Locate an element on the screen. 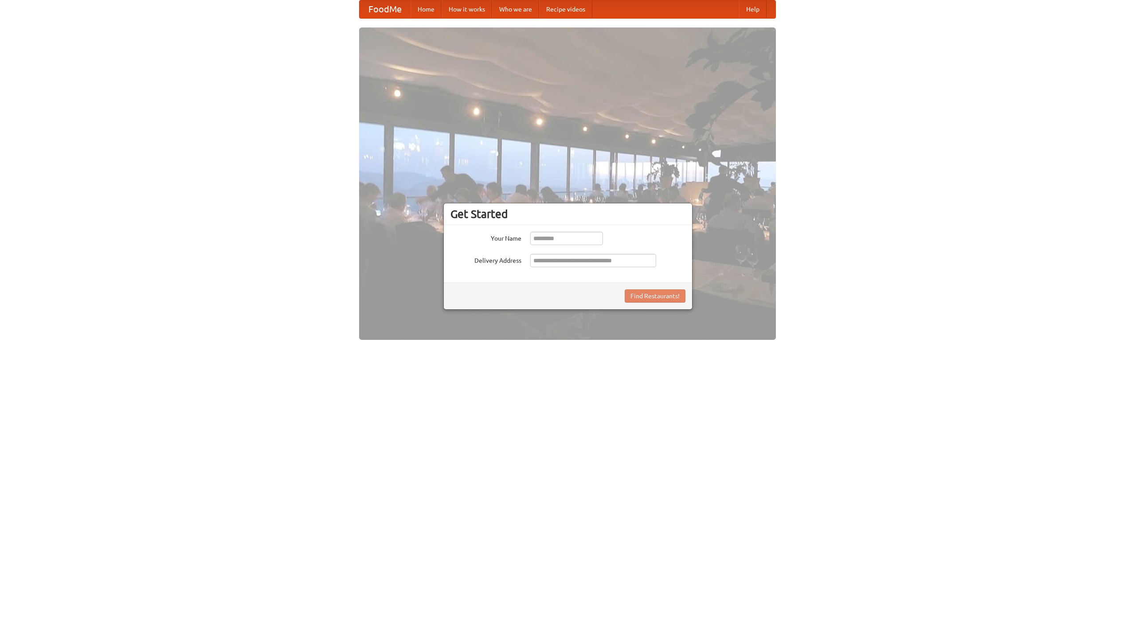 The height and width of the screenshot is (627, 1135). a: FoodMe is located at coordinates (385, 9).